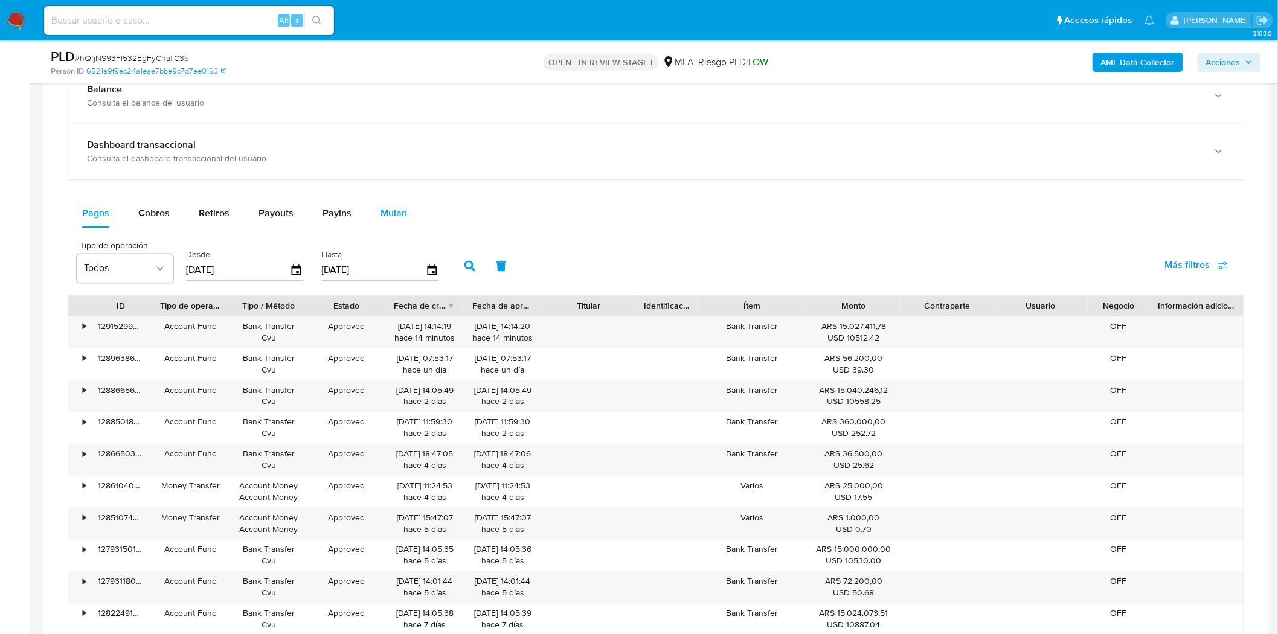 The height and width of the screenshot is (634, 1278). What do you see at coordinates (1223, 62) in the screenshot?
I see `span: Acciones` at bounding box center [1223, 62].